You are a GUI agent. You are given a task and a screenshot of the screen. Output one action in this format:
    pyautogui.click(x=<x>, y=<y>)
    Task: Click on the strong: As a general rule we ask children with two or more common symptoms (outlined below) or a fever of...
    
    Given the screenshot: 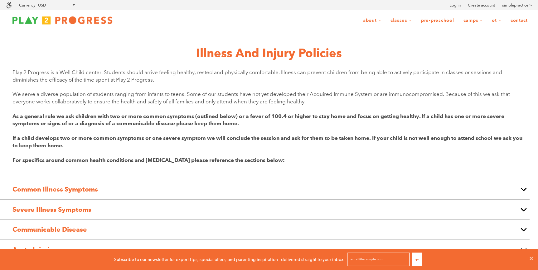 What is the action you would take?
    pyautogui.click(x=258, y=120)
    